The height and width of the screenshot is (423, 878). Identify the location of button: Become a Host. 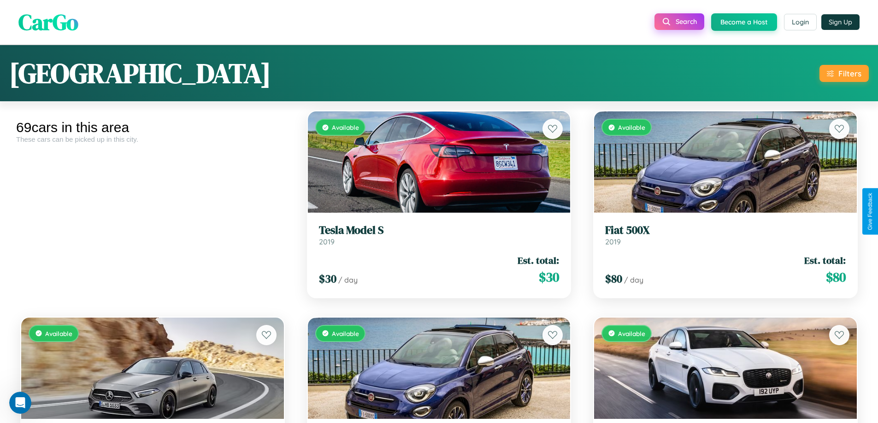
(744, 22).